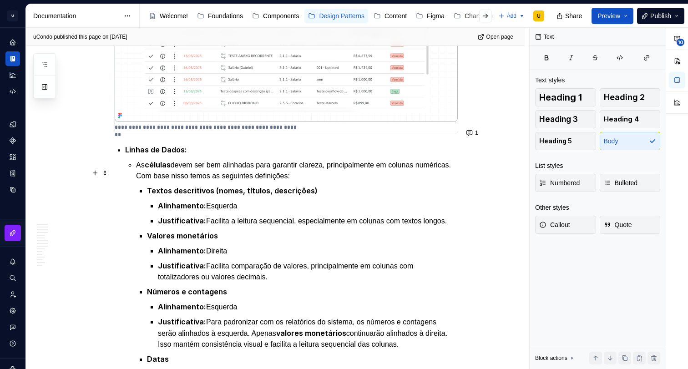  I want to click on span: Heading 1, so click(561, 97).